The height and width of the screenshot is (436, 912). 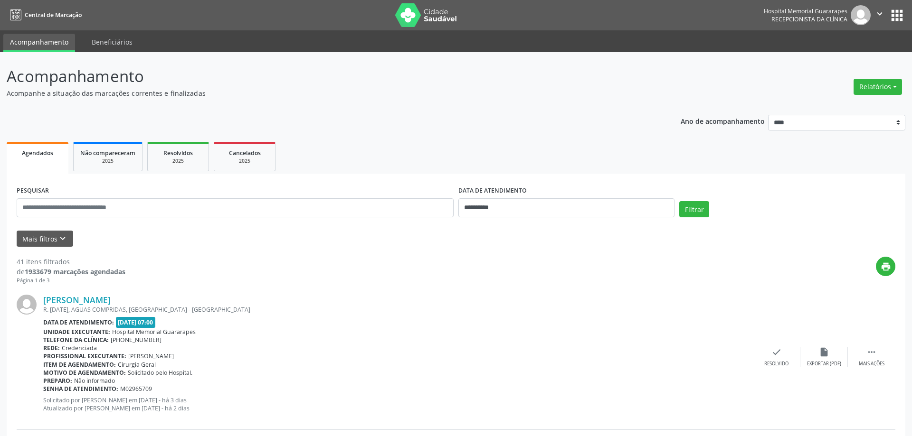 I want to click on b: Senha de atendimento:, so click(x=81, y=389).